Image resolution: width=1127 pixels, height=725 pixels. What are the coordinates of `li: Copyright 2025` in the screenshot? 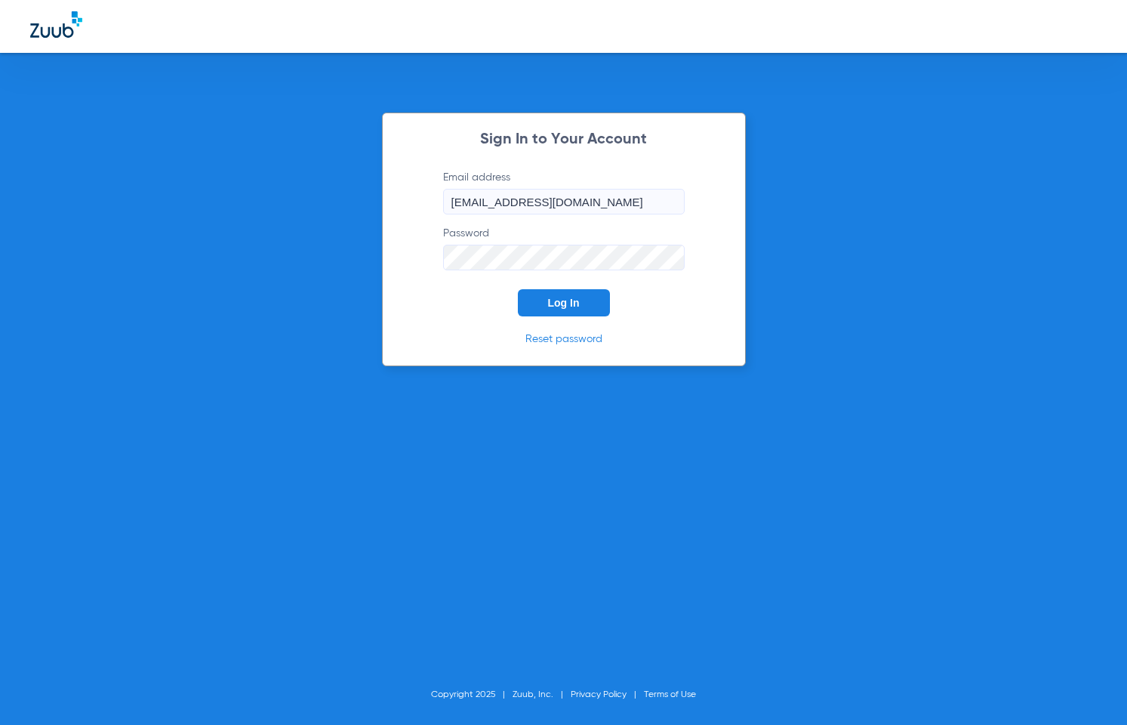 It's located at (472, 695).